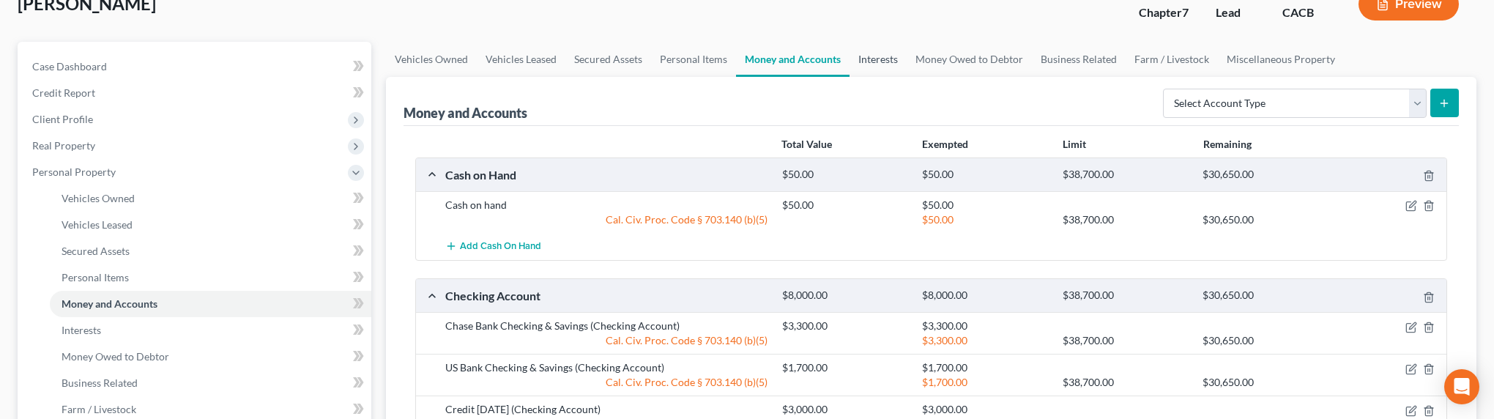 This screenshot has width=1494, height=419. What do you see at coordinates (109, 303) in the screenshot?
I see `span: Money and Accounts` at bounding box center [109, 303].